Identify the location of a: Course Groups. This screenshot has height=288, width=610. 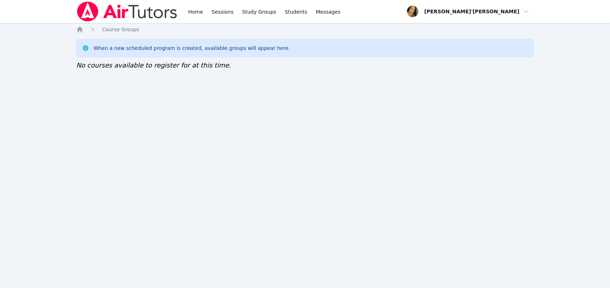
(120, 29).